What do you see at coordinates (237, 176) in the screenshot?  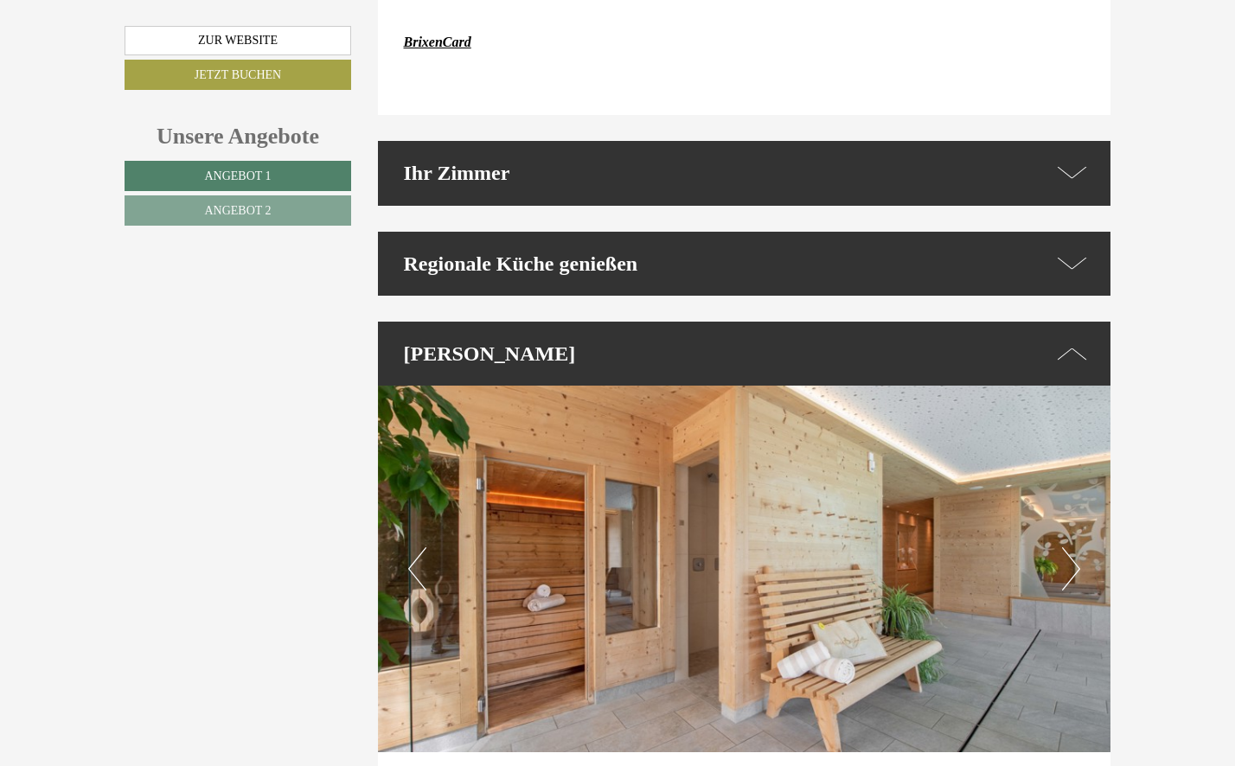 I see `span: Angebot 1` at bounding box center [237, 176].